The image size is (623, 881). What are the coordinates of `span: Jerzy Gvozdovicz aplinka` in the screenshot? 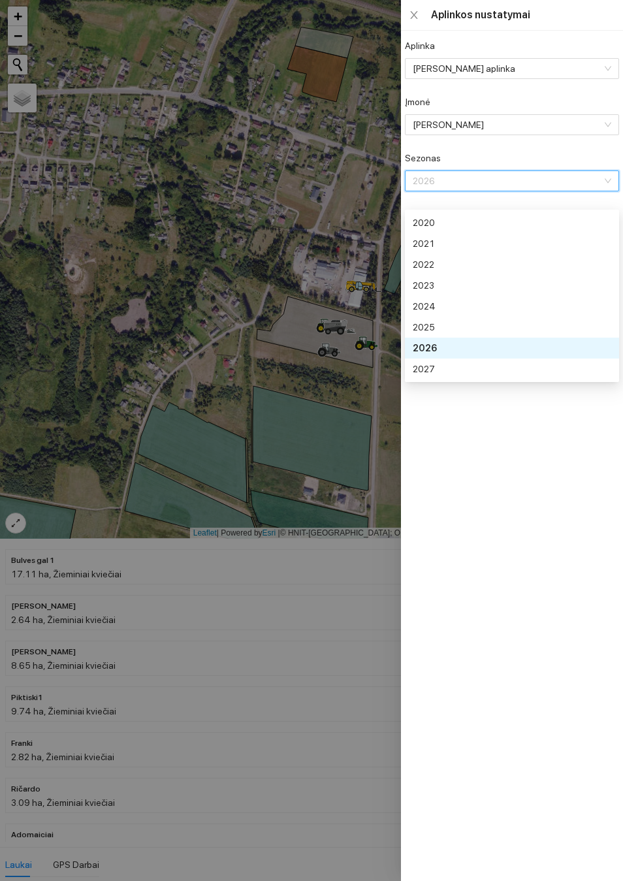 It's located at (511, 69).